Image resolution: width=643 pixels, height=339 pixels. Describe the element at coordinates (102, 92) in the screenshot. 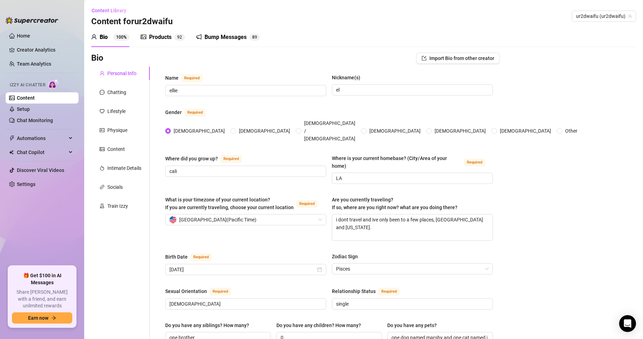

I see `span: message` at that location.